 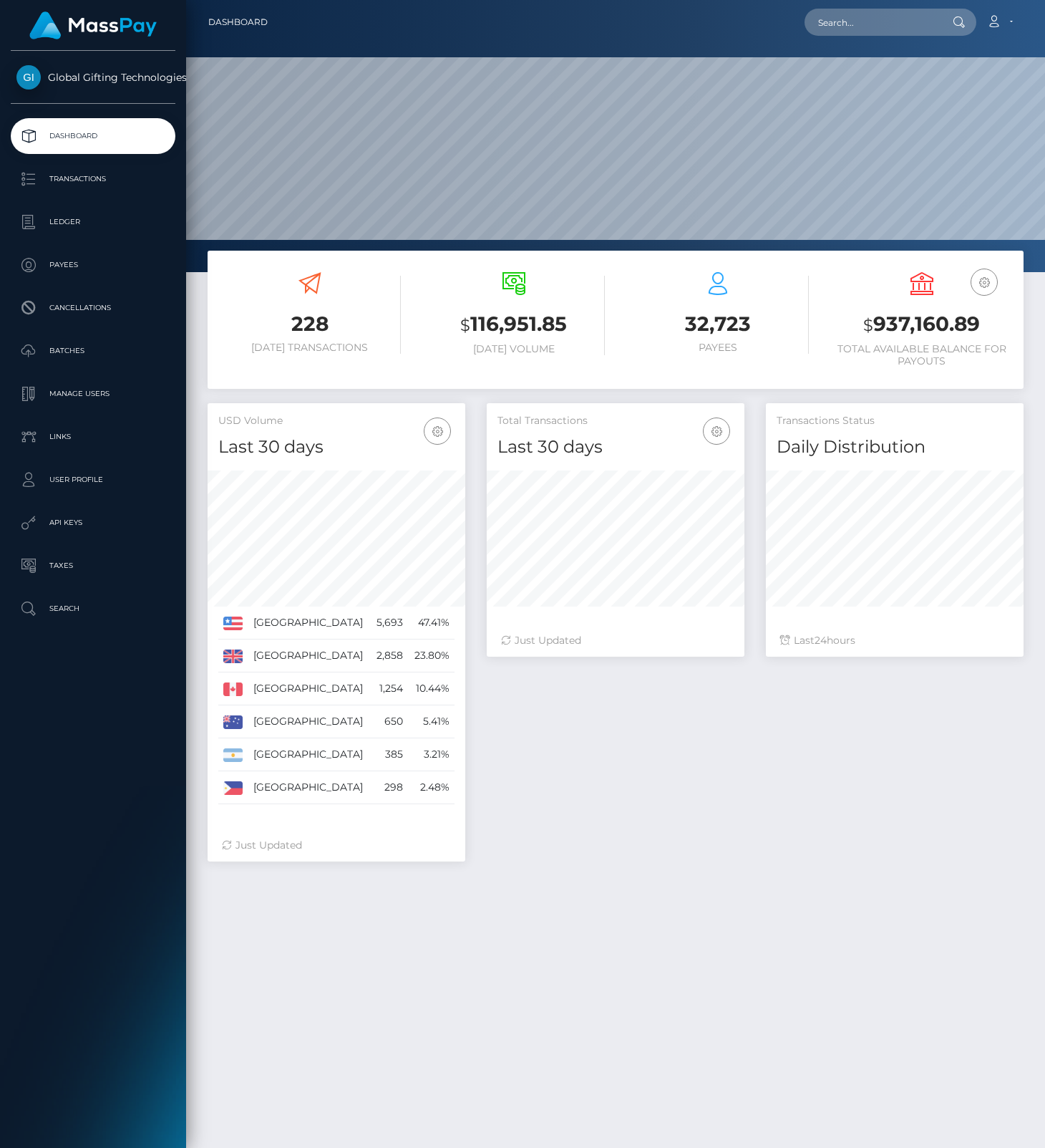 What do you see at coordinates (233, 788) in the screenshot?
I see `img: PH.png` at bounding box center [233, 788].